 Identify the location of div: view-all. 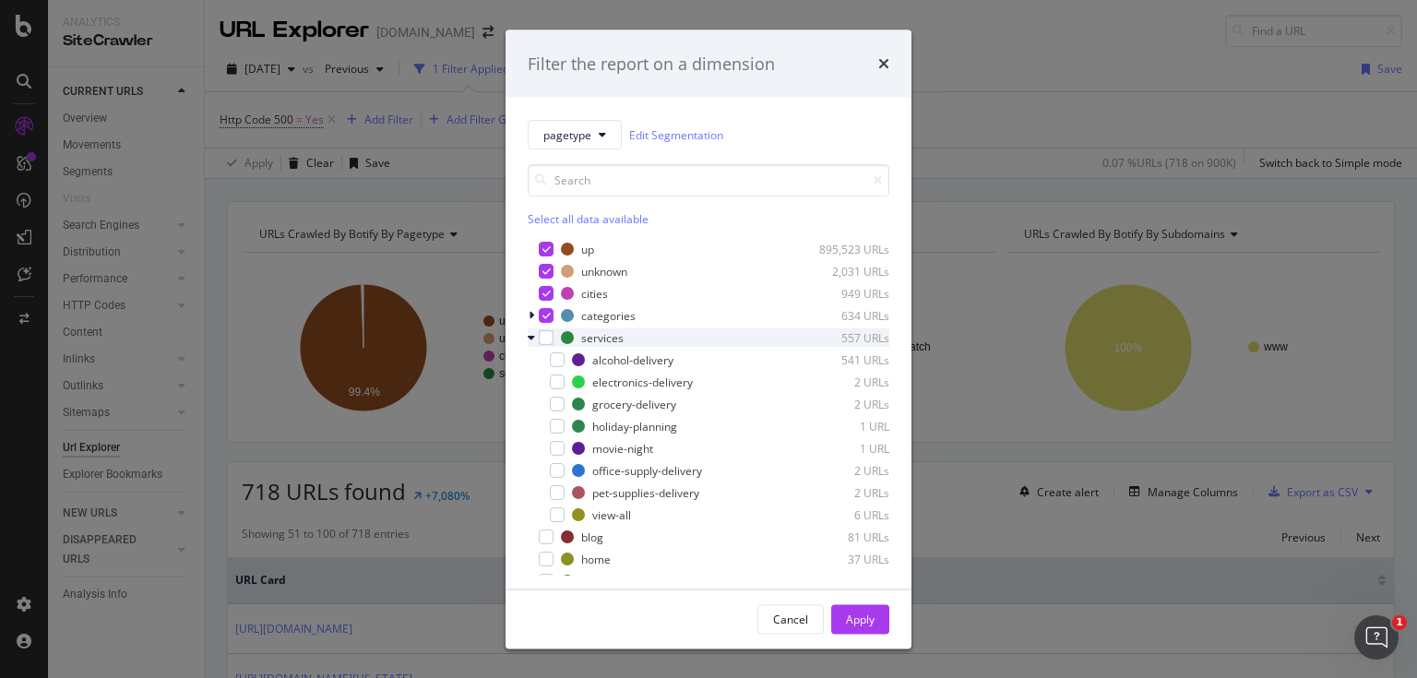
(612, 514).